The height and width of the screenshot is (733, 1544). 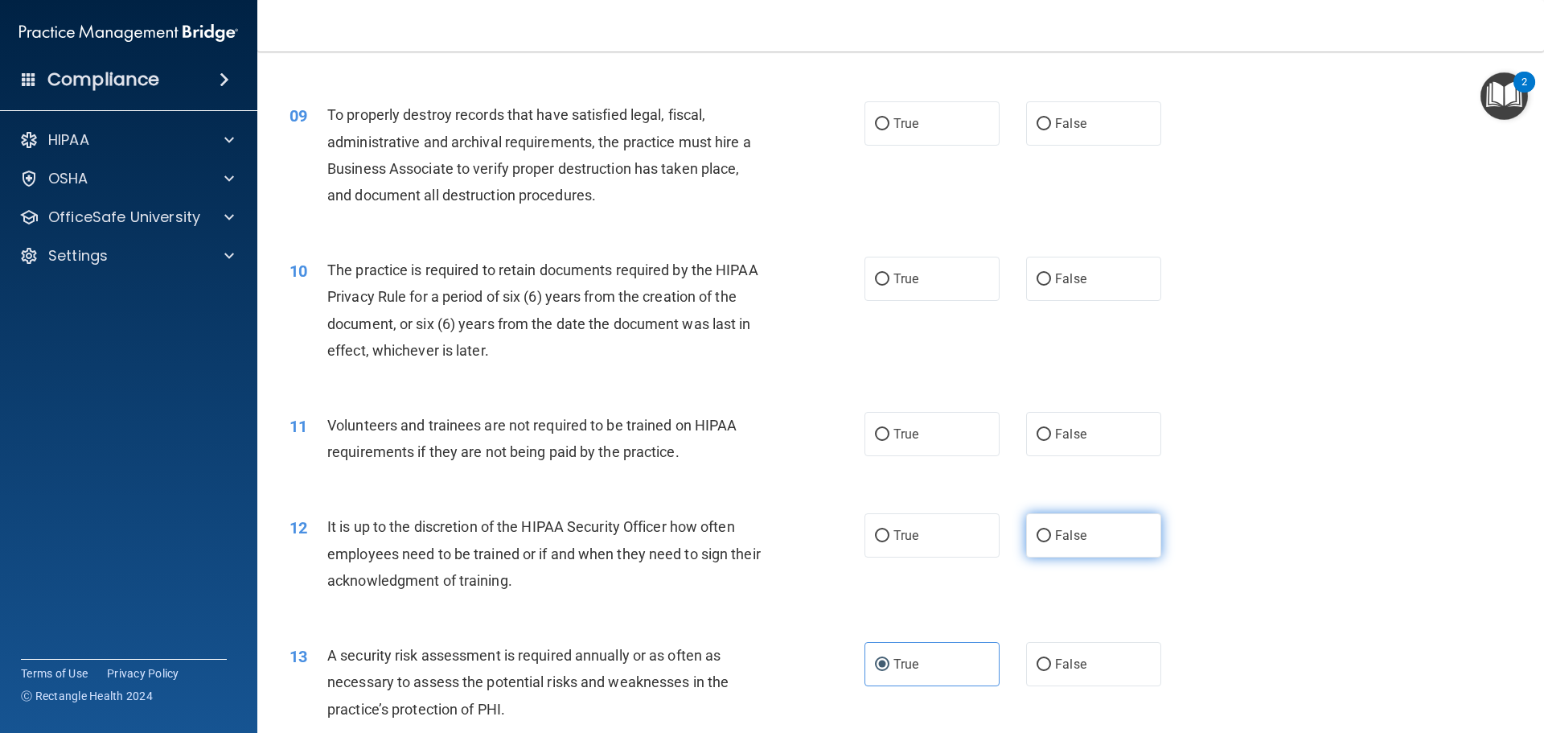 What do you see at coordinates (528, 681) in the screenshot?
I see `span: A security risk assessment is required annually or as often as necessary to assess the potential ...` at bounding box center [528, 681].